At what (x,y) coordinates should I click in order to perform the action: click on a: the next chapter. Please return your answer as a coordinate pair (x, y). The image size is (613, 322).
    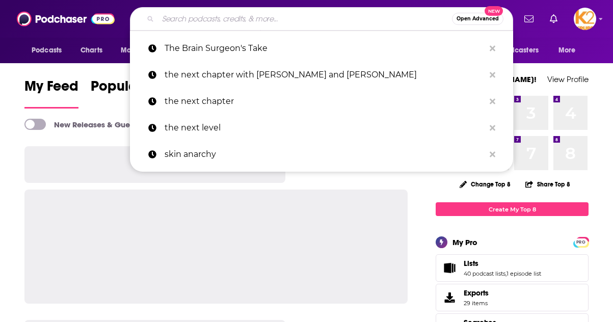
    Looking at the image, I should click on (322, 101).